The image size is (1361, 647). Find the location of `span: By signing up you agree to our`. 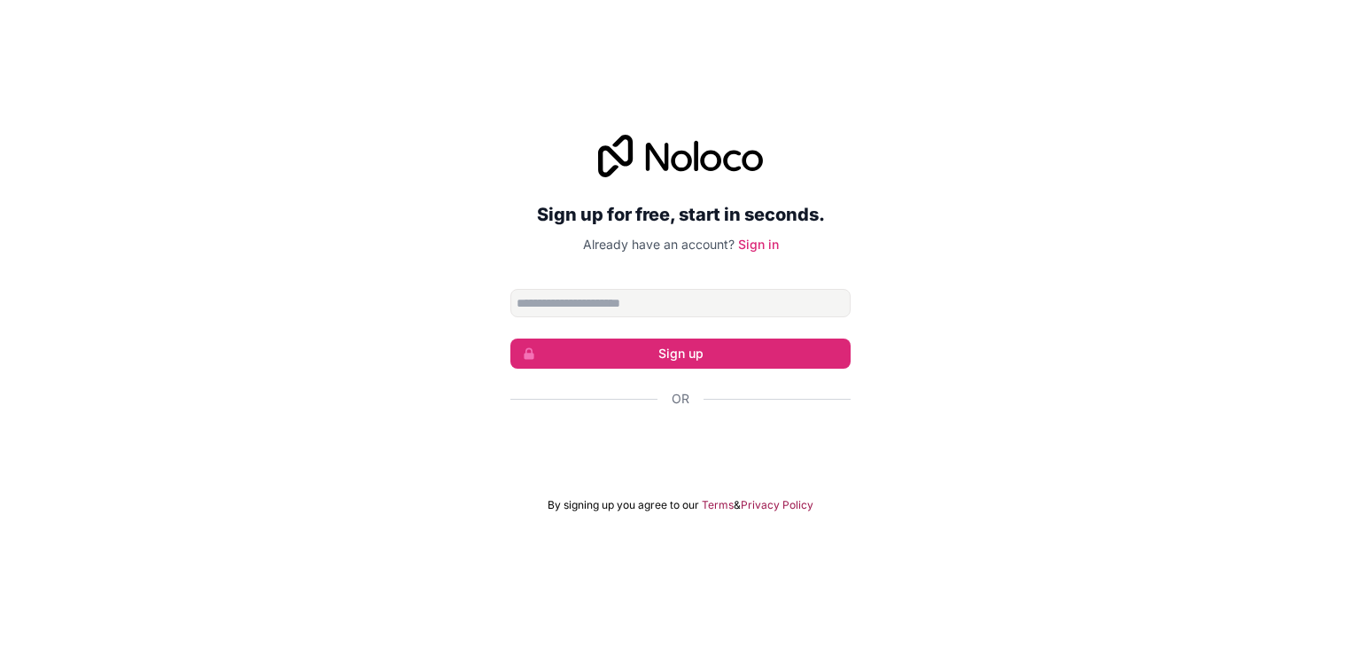

span: By signing up you agree to our is located at coordinates (623, 505).